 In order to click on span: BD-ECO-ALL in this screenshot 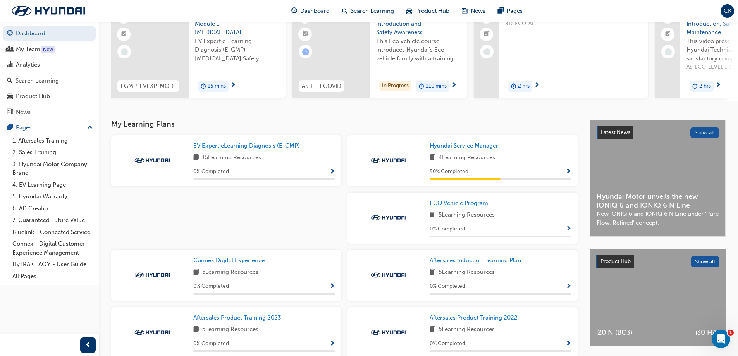, I will do `click(574, 24)`.